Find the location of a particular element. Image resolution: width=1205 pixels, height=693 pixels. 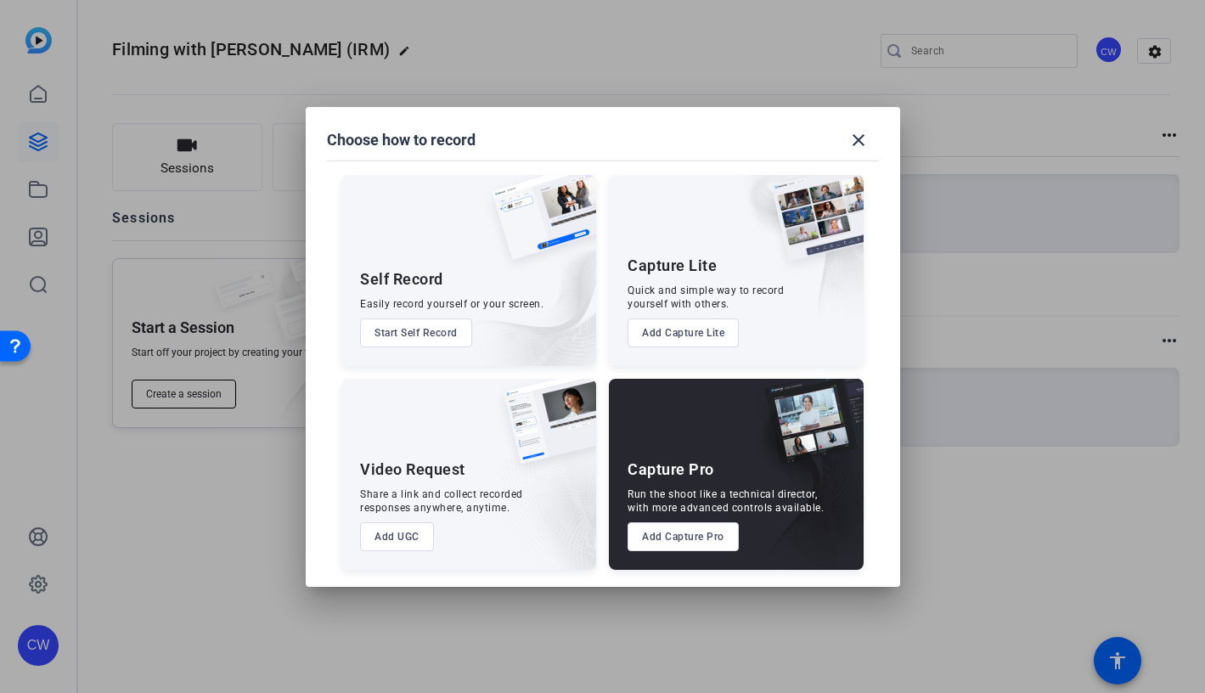

img: embarkstudio-self-record.png is located at coordinates (522, 289).